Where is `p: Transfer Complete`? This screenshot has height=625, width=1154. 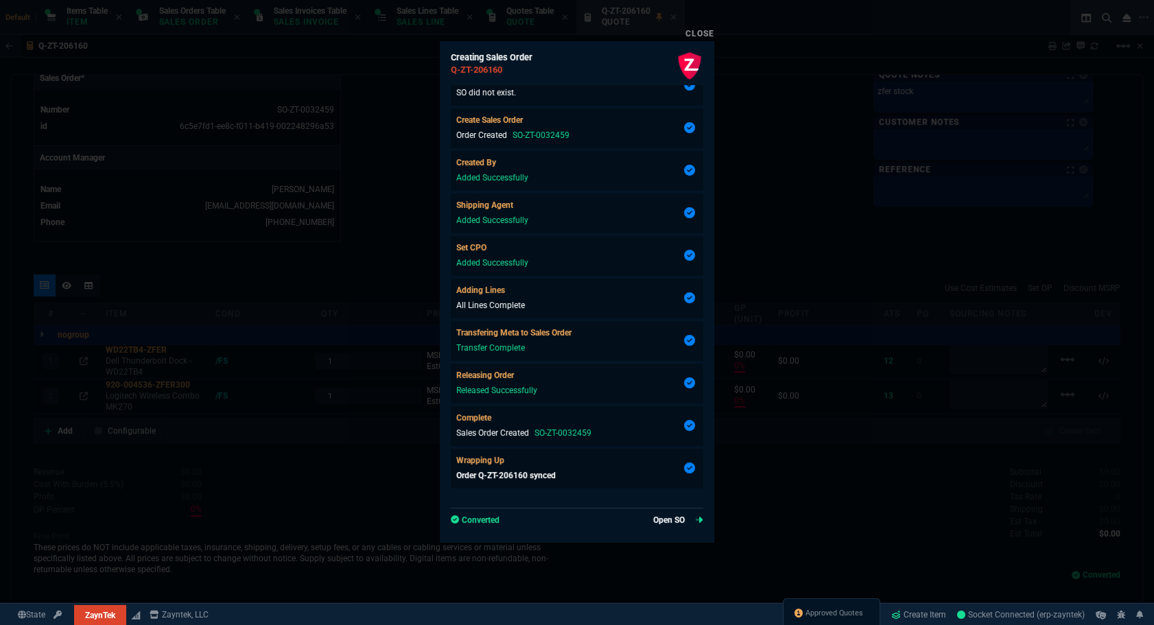 p: Transfer Complete is located at coordinates (490, 348).